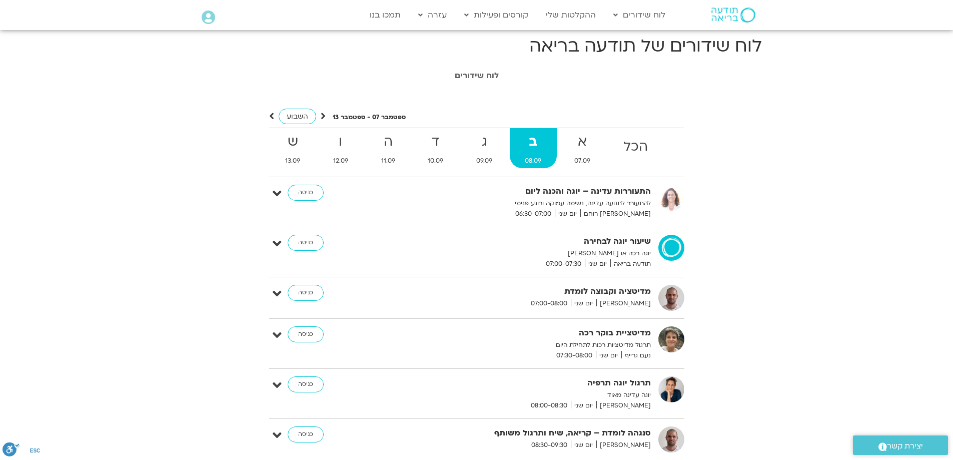  What do you see at coordinates (635, 147) in the screenshot?
I see `strong: הכל` at bounding box center [635, 147].